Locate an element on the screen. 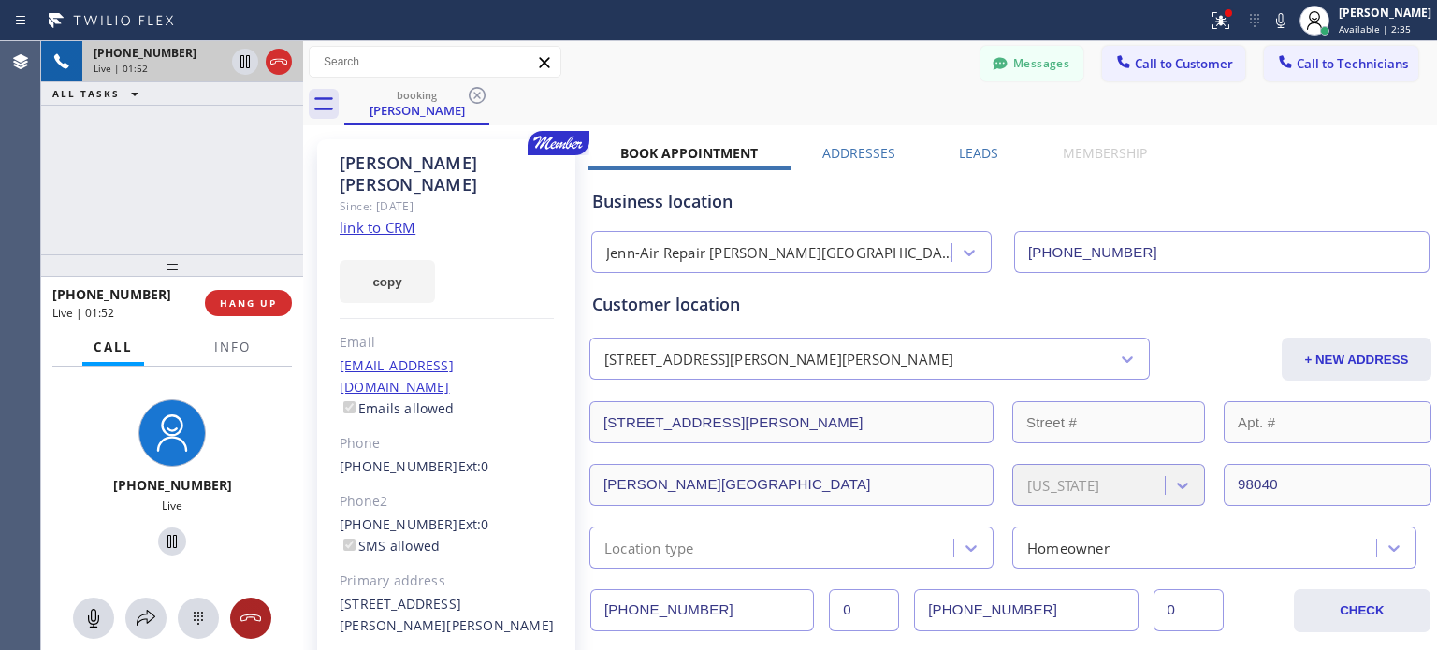 Image resolution: width=1437 pixels, height=650 pixels. label: SMS allowed is located at coordinates (389, 545).